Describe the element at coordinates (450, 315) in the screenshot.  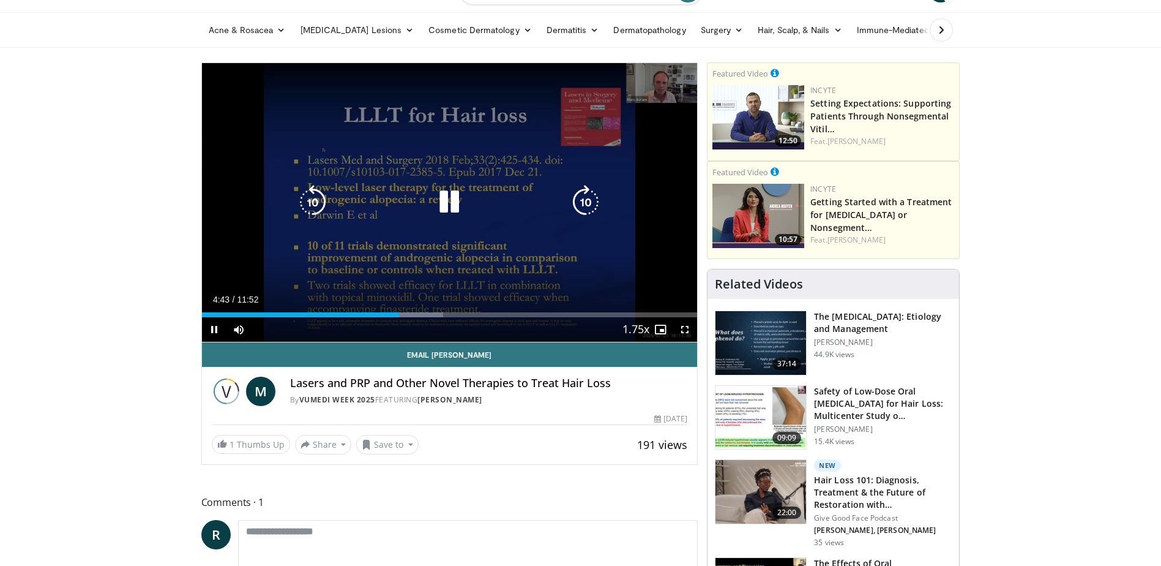
I see `div: Progress Bar` at that location.